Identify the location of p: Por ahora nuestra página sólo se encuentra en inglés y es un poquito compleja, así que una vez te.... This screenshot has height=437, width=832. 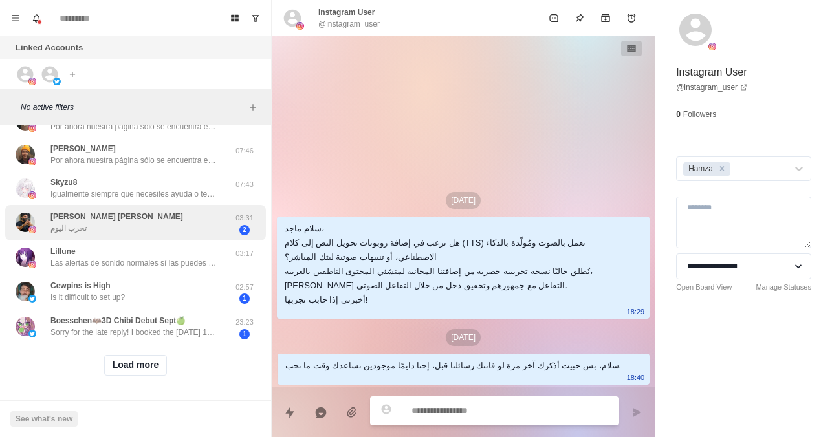
(135, 160).